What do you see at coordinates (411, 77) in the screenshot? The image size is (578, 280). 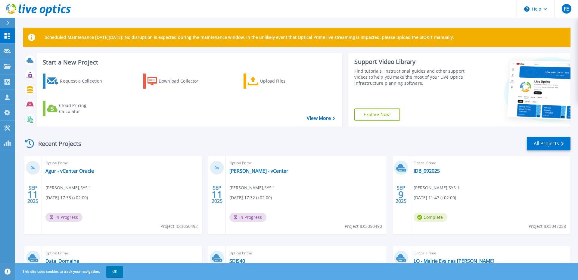 I see `div: Find tutorials, instructional guides and other support videos to help you make the most of your L...` at bounding box center [411, 77].